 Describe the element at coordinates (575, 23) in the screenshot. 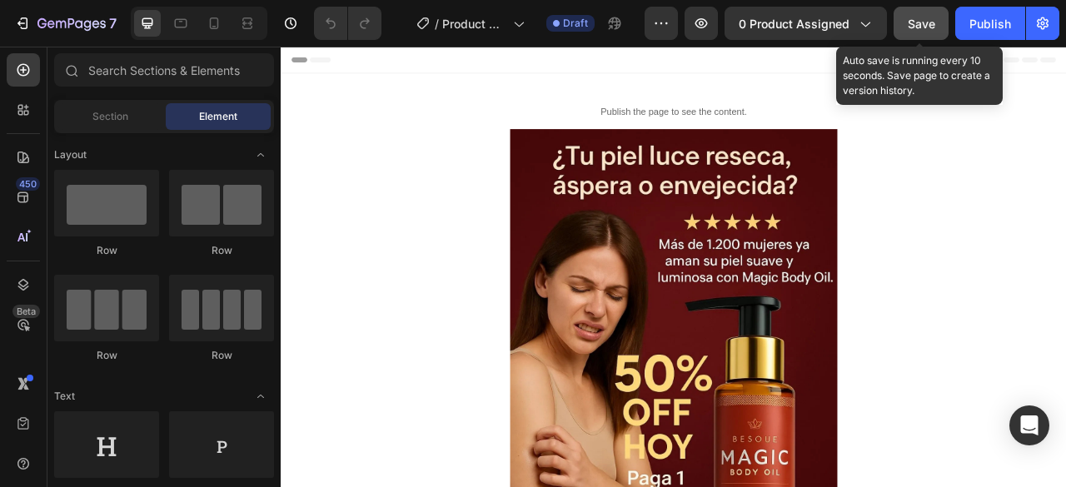

I see `span: Draft` at that location.